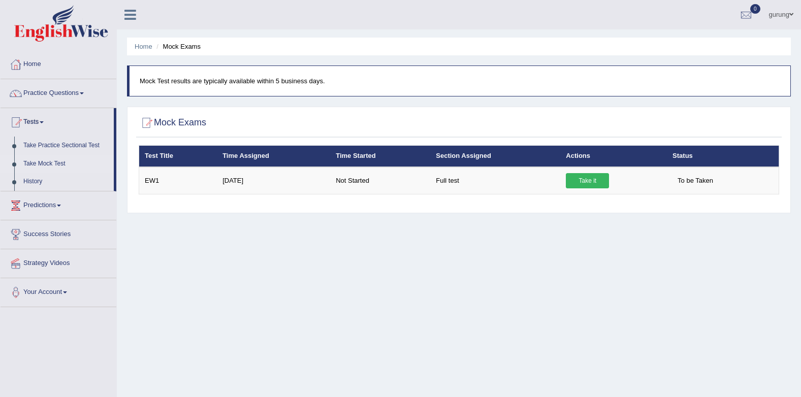 This screenshot has width=801, height=397. I want to click on h2: Mock Exams, so click(172, 123).